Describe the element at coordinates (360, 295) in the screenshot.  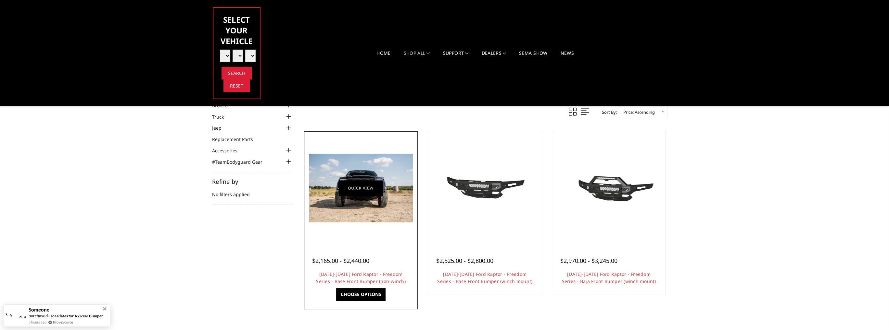
I see `a: Choose Options` at that location.